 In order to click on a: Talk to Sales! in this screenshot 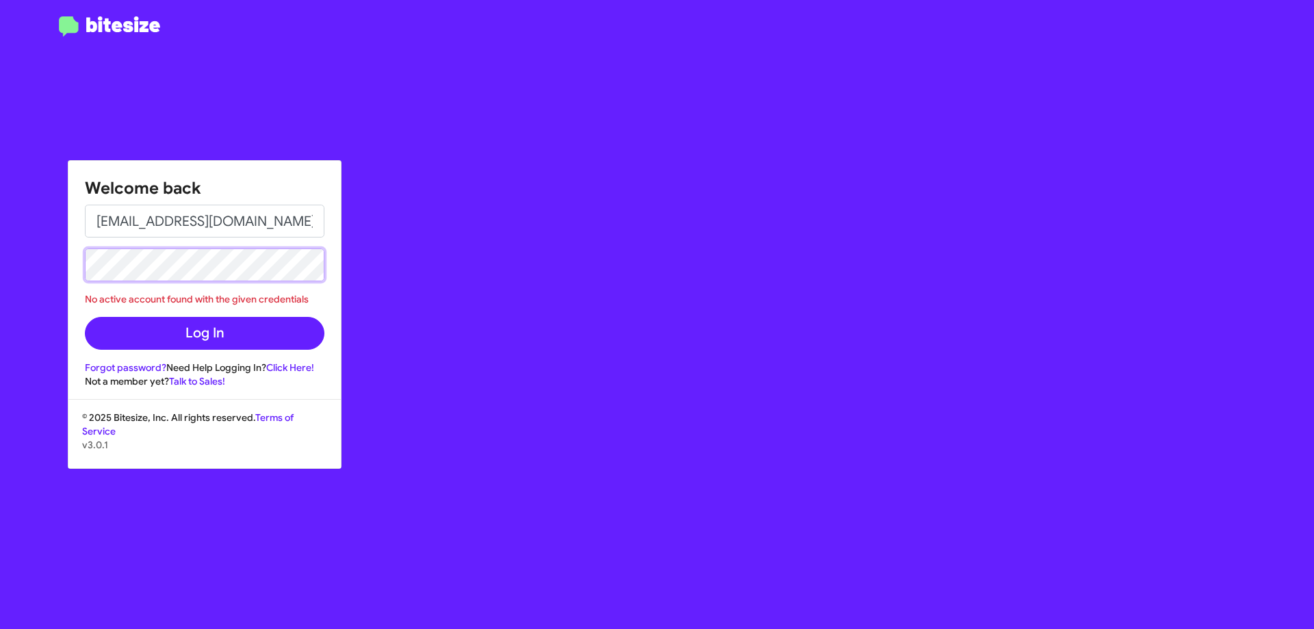, I will do `click(197, 381)`.